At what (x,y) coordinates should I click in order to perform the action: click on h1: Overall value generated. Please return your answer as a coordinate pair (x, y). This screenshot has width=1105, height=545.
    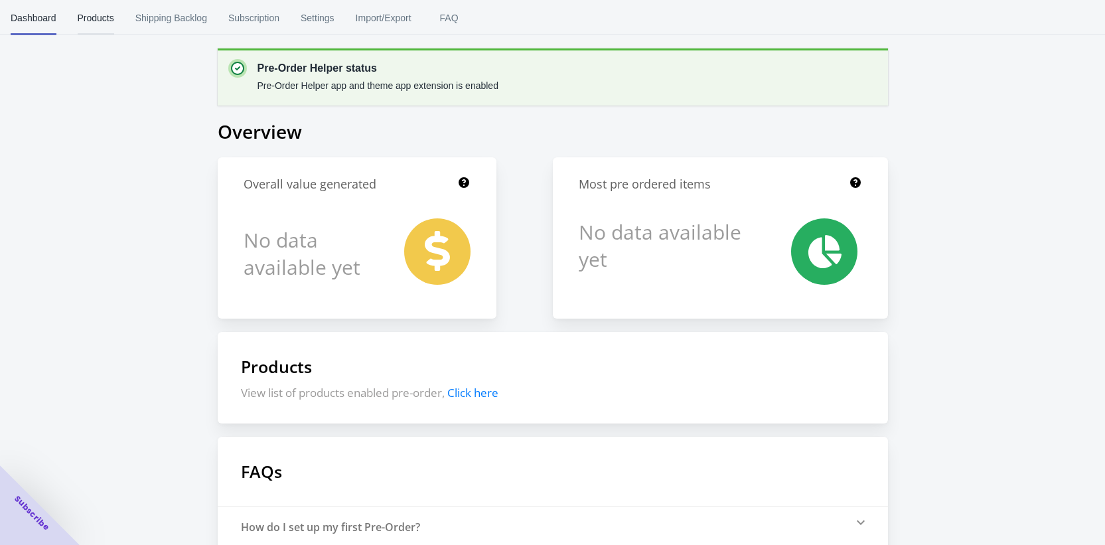
    Looking at the image, I should click on (310, 184).